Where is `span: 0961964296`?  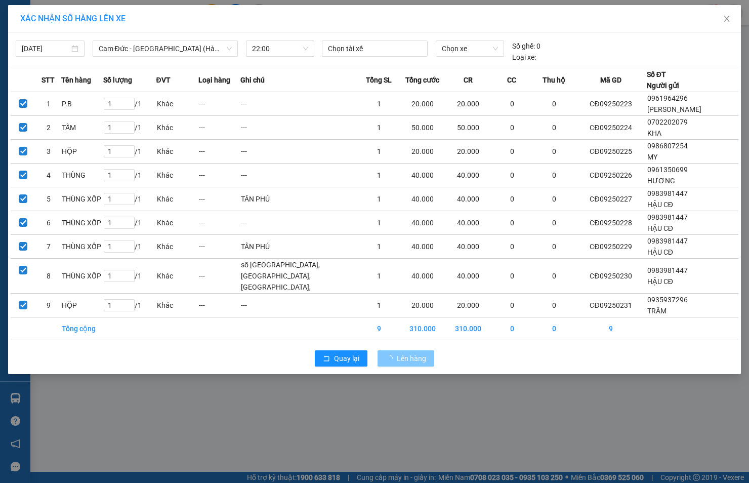
span: 0961964296 is located at coordinates (667, 98).